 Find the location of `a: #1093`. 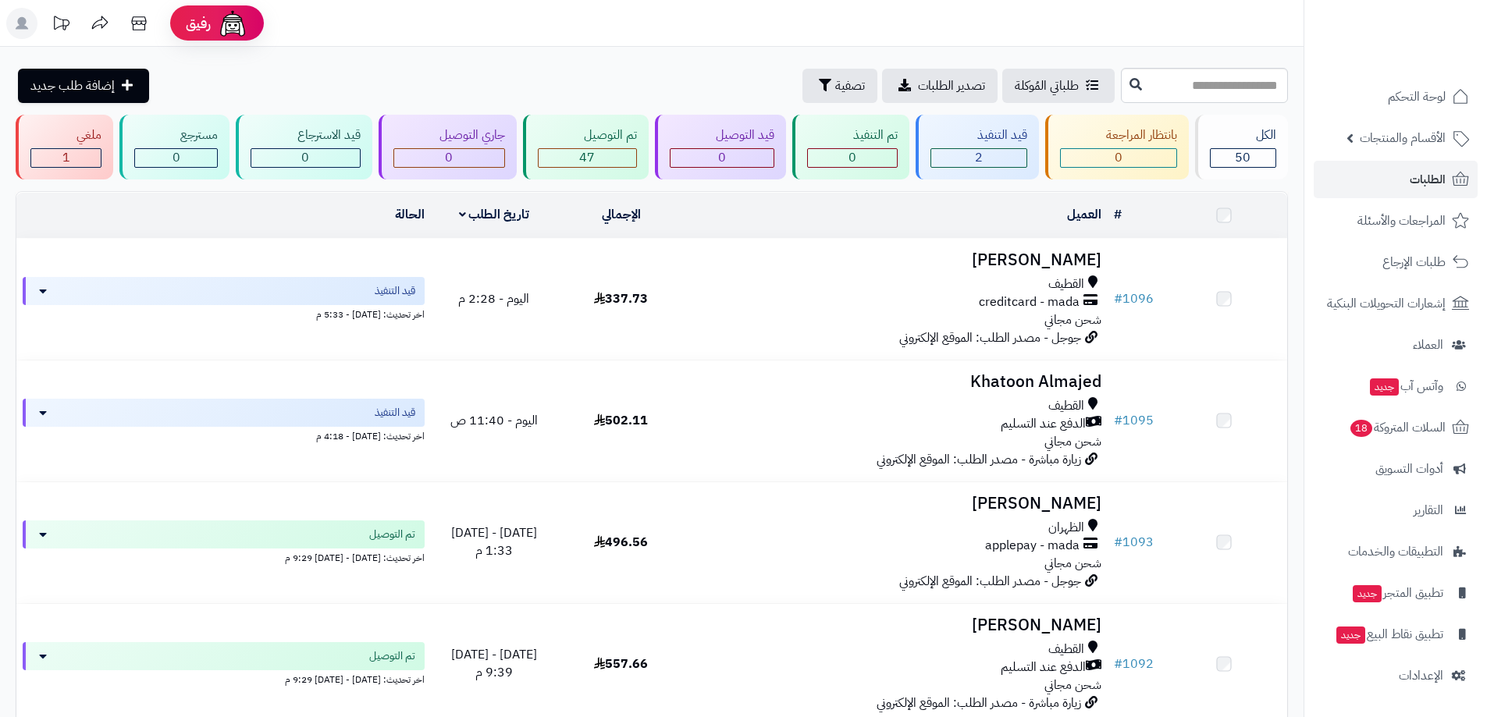

a: #1093 is located at coordinates (1134, 543).